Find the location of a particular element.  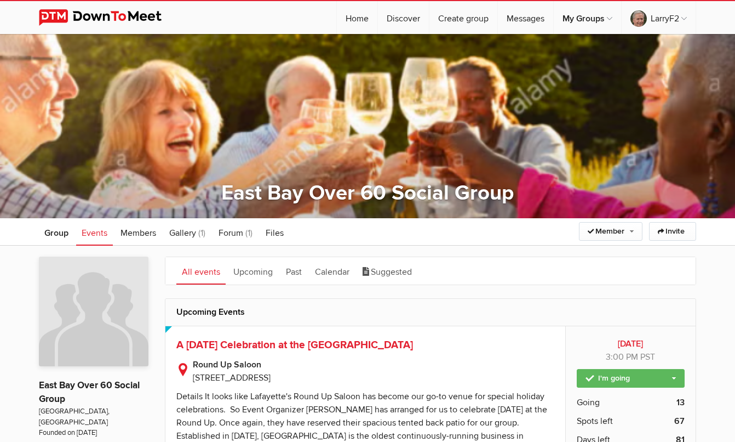

a: LarryF2 is located at coordinates (658, 18).